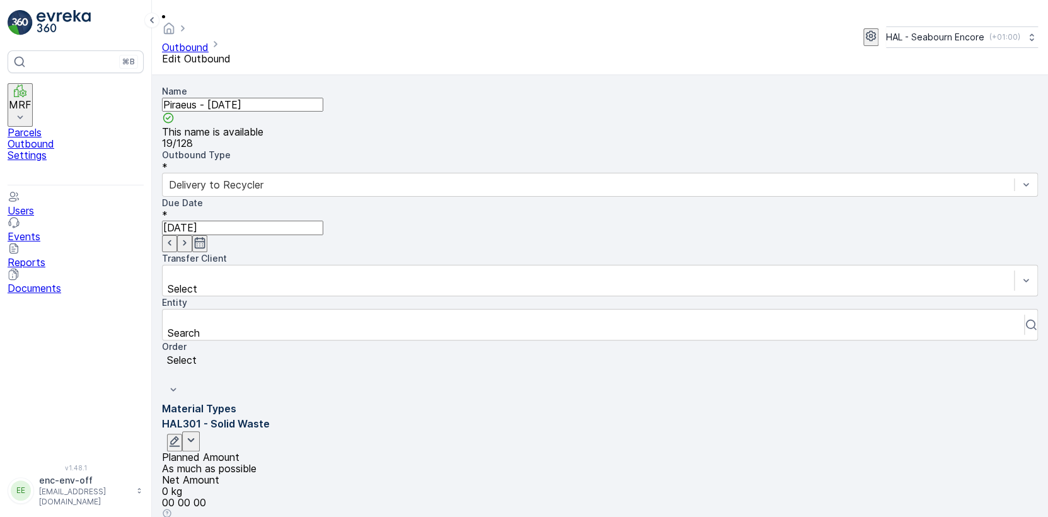  What do you see at coordinates (600, 479) in the screenshot?
I see `p: Net Amount` at bounding box center [600, 479].